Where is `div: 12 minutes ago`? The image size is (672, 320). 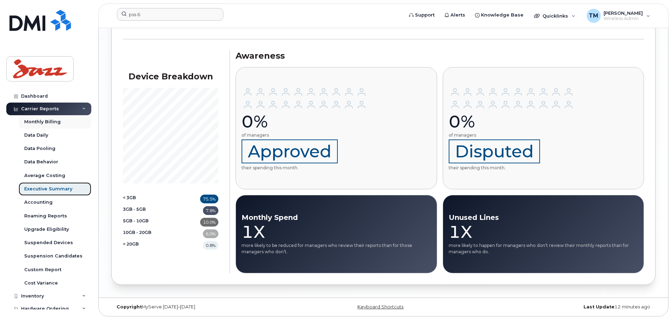 div: 12 minutes ago is located at coordinates (564, 307).